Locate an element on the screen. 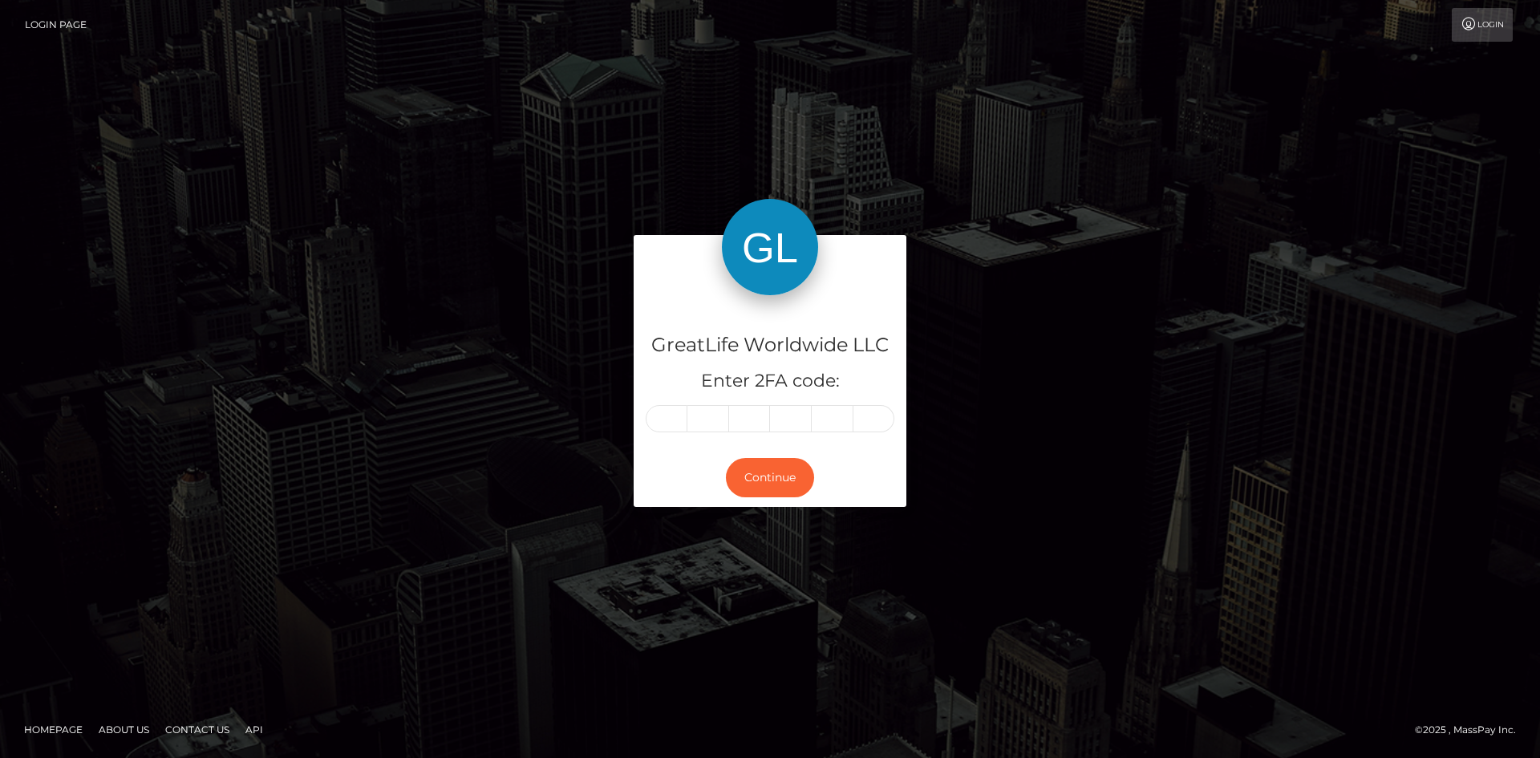 The image size is (1540, 758). a: API is located at coordinates (254, 729).